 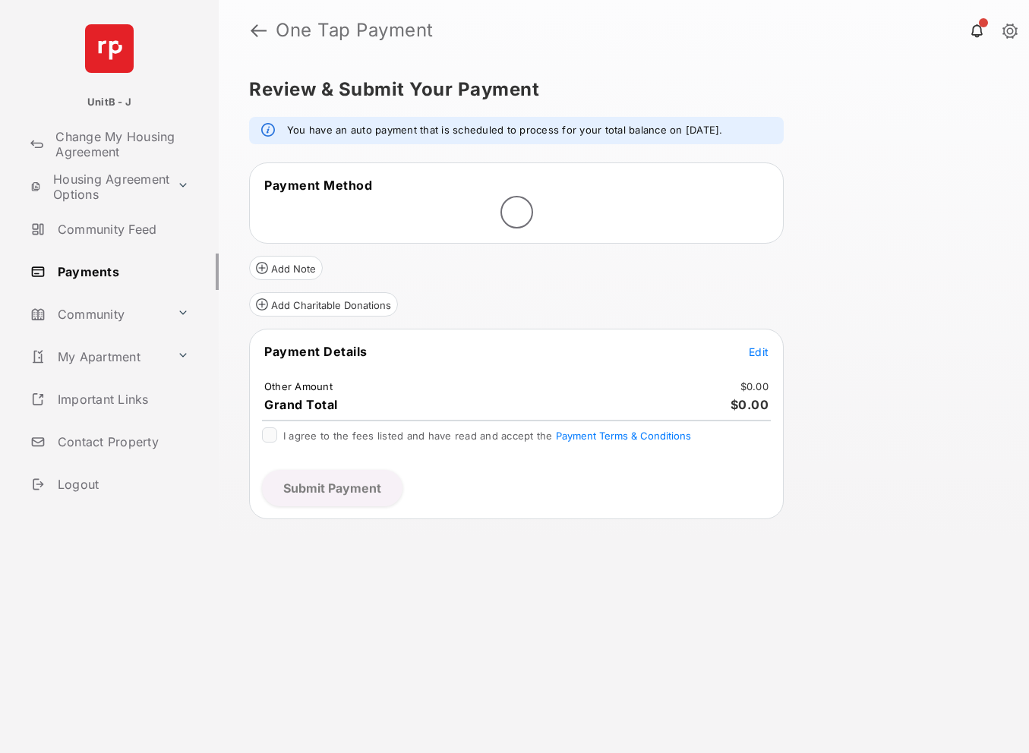 I want to click on td: $0.00, so click(x=754, y=387).